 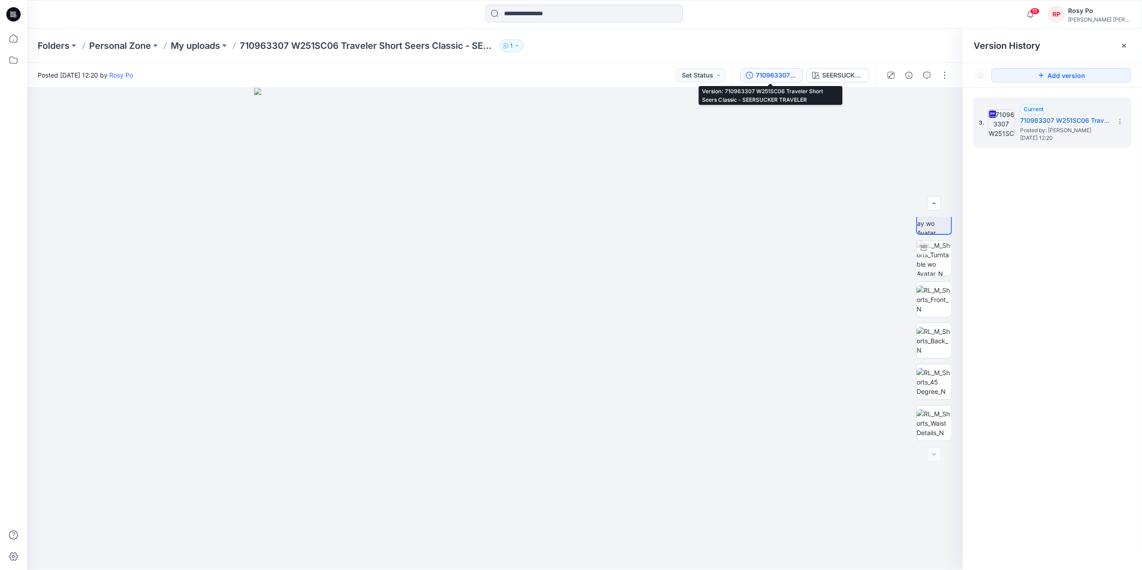 I want to click on img: RL_M_Shorts_45 Degree_N, so click(x=934, y=382).